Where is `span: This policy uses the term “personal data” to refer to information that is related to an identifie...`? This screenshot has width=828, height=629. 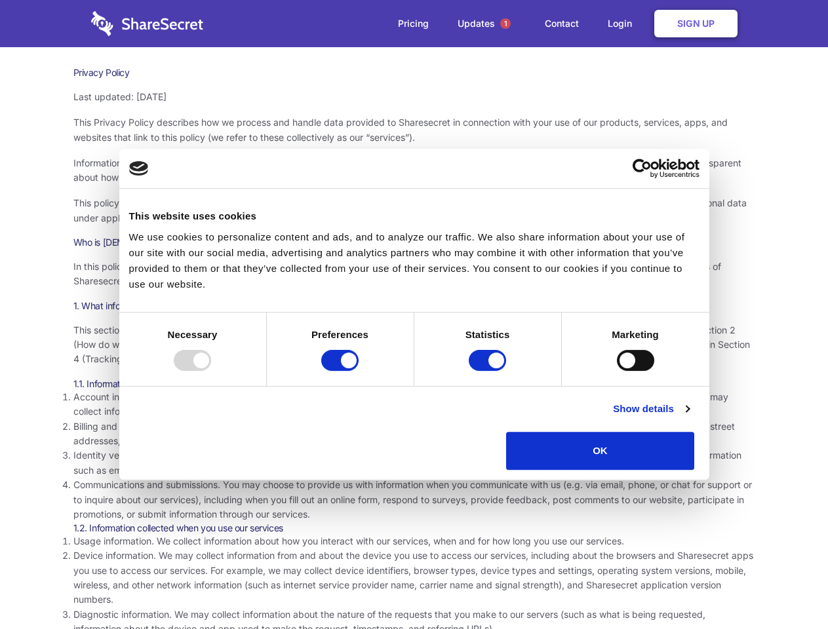 span: This policy uses the term “personal data” to refer to information that is related to an identifie... is located at coordinates (409, 210).